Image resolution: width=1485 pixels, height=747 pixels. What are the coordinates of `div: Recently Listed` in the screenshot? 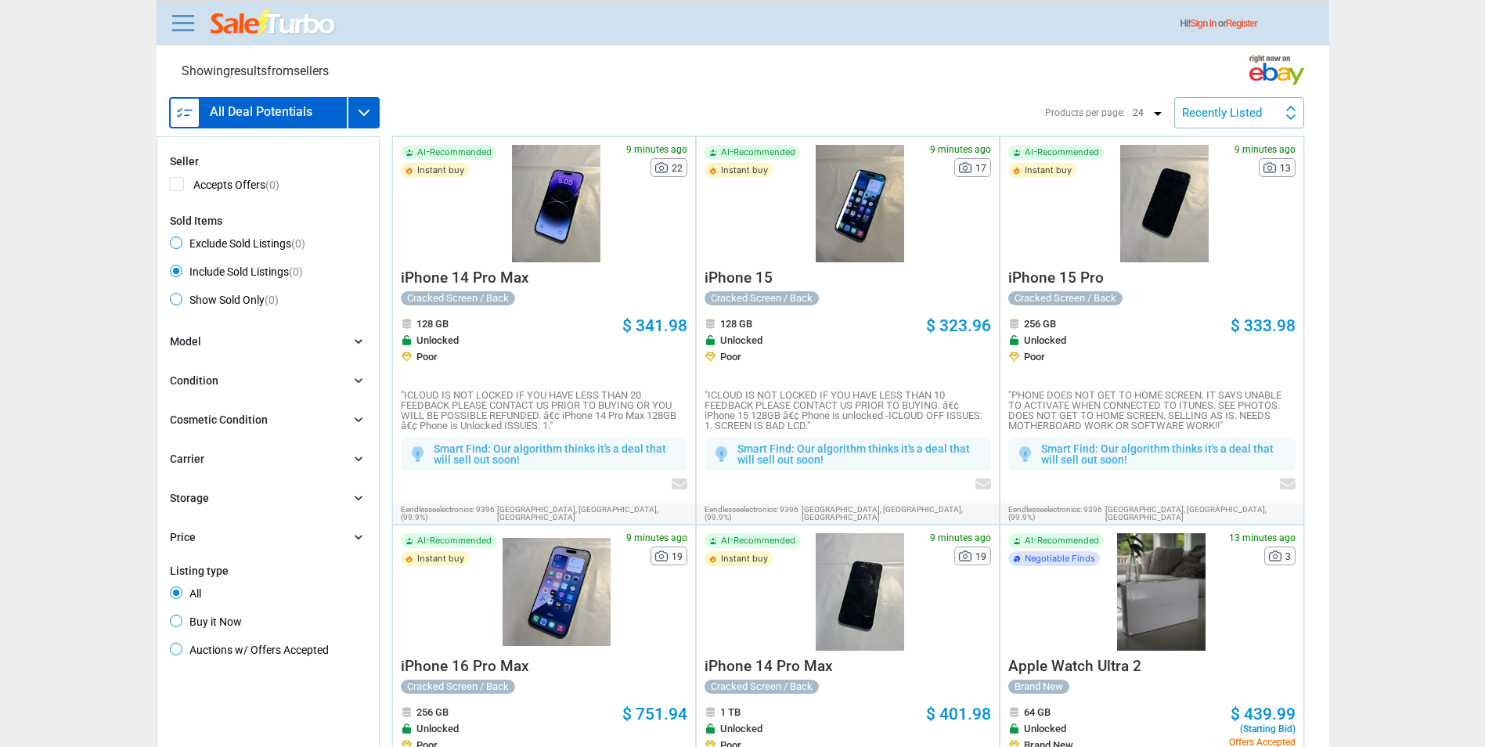 It's located at (1222, 113).